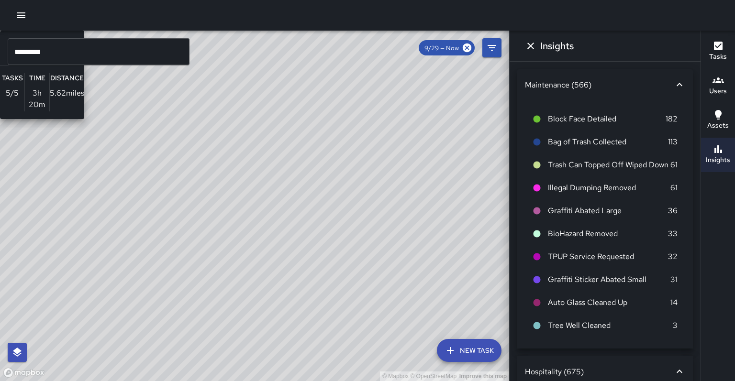  Describe the element at coordinates (12, 93) in the screenshot. I see `p: 5 / 5` at that location.